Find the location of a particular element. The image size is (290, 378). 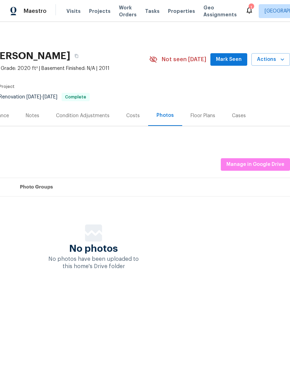

span: Work Orders is located at coordinates (128, 11).